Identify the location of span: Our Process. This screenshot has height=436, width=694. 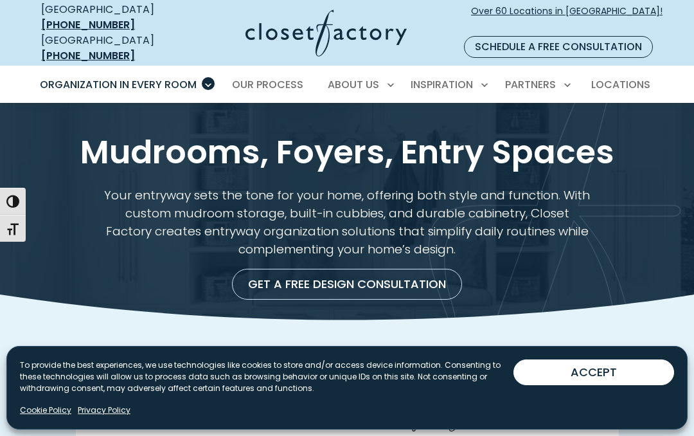
(268, 84).